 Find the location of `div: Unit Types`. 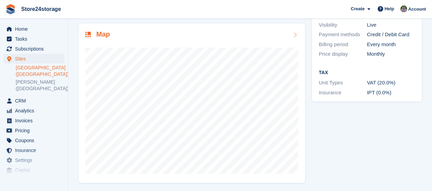

div: Unit Types is located at coordinates (342, 83).